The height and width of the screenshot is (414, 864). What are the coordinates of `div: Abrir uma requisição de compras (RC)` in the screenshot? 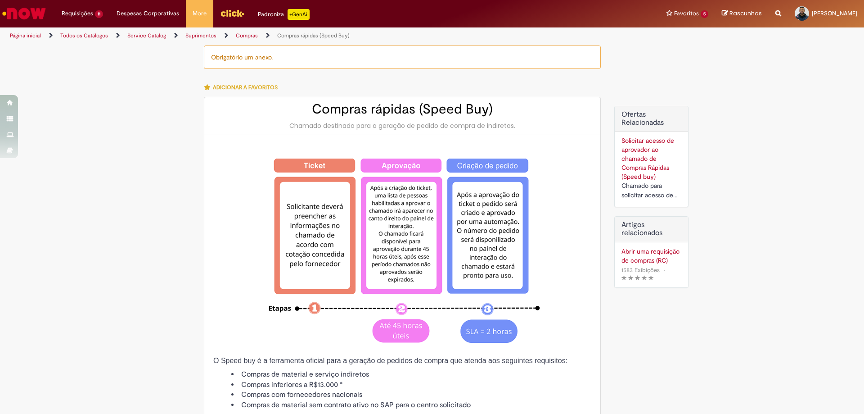 It's located at (651, 256).